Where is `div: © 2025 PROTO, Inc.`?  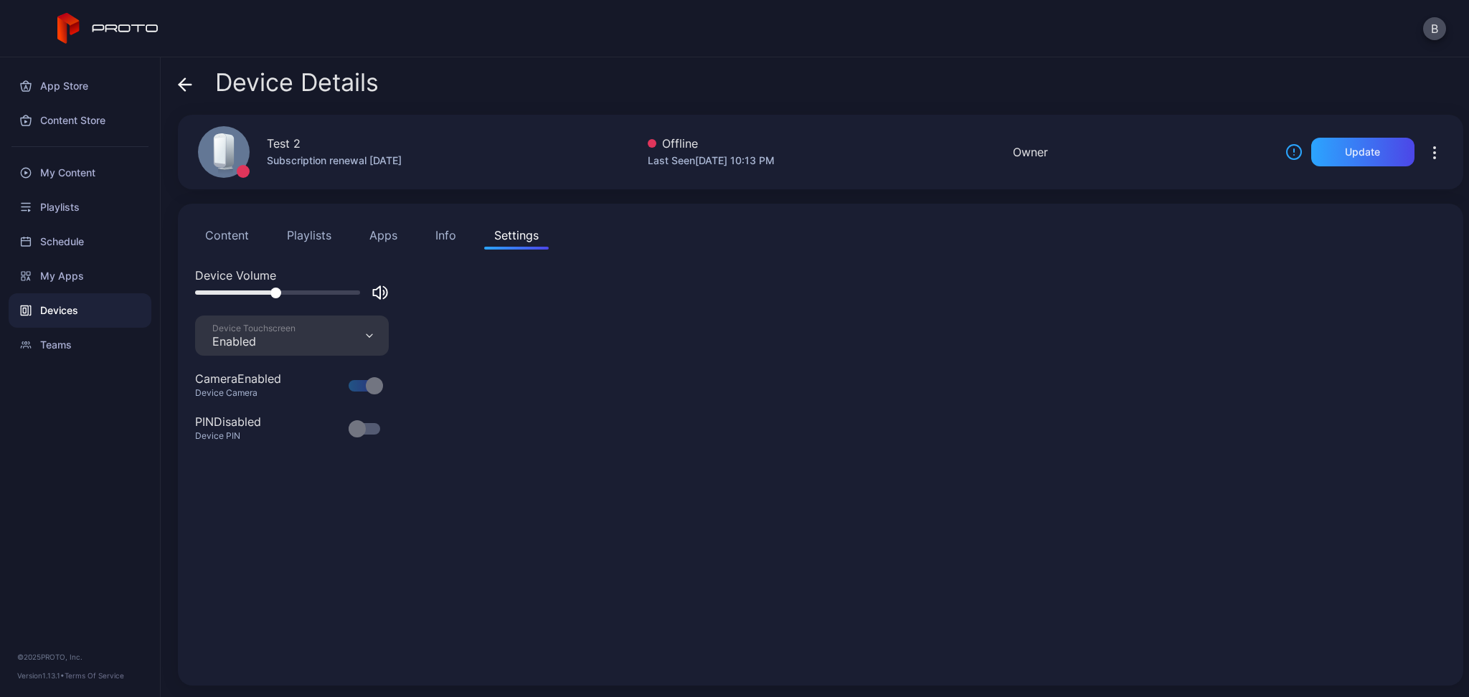
div: © 2025 PROTO, Inc. is located at coordinates (80, 657).